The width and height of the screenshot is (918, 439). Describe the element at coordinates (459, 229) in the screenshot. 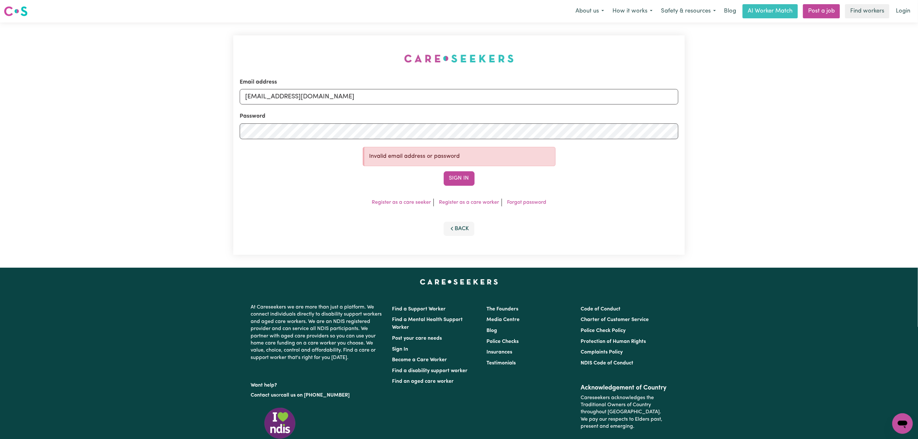

I see `button: Back` at that location.